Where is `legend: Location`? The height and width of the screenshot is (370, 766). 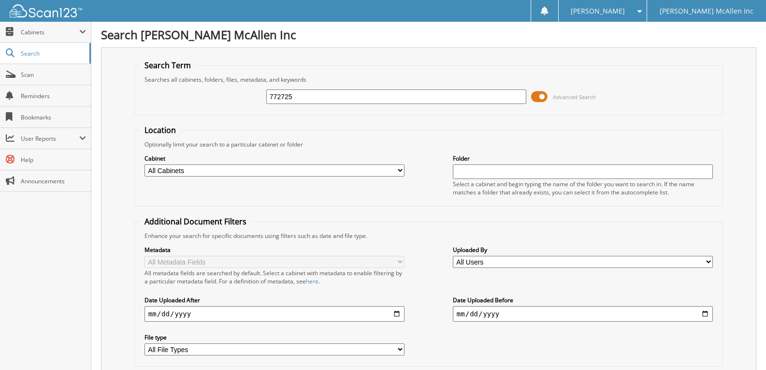
legend: Location is located at coordinates (160, 130).